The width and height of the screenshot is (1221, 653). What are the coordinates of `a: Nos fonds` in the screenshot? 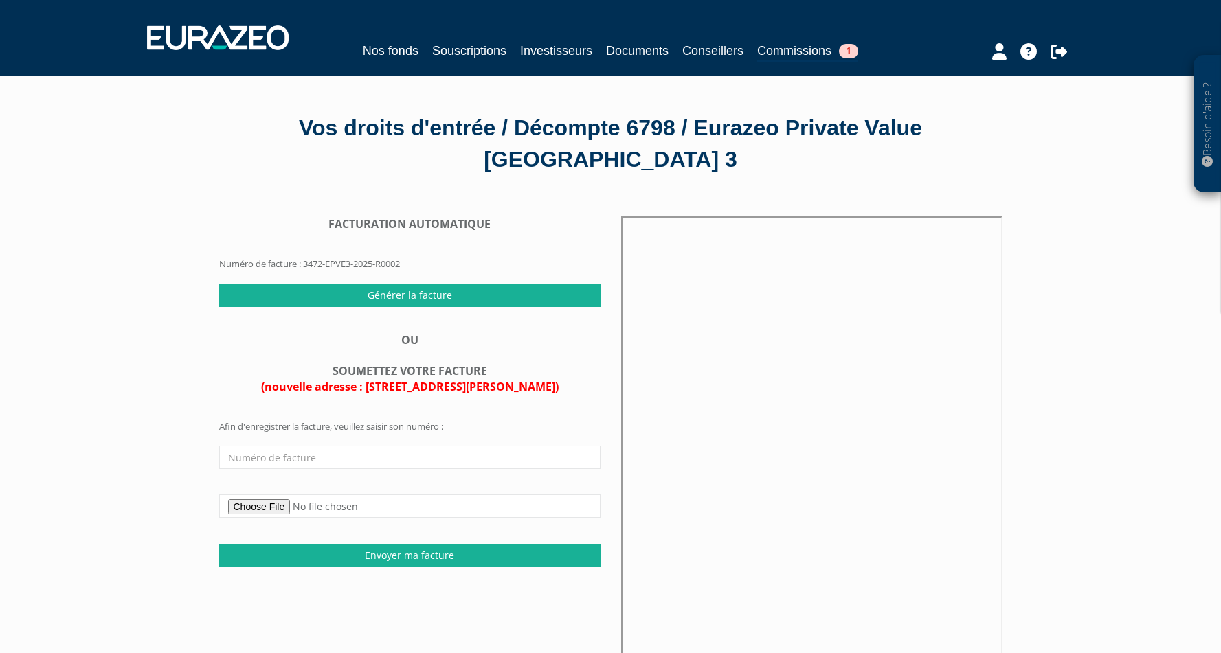 It's located at (390, 51).